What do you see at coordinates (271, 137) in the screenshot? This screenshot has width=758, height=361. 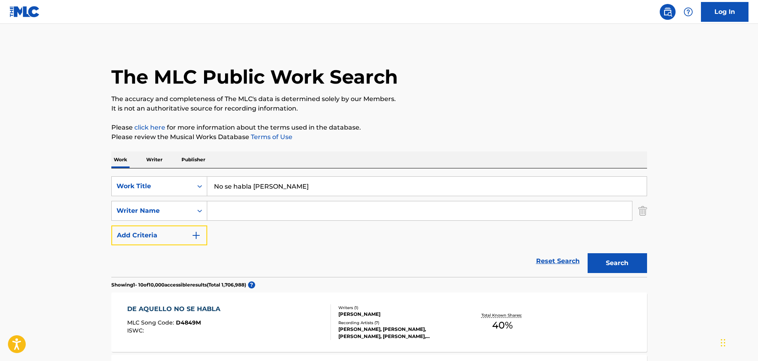 I see `a: Terms of Use` at bounding box center [271, 137].